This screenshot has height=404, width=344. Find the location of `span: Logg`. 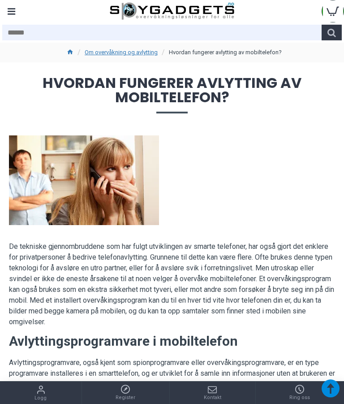

span: Logg is located at coordinates (40, 398).